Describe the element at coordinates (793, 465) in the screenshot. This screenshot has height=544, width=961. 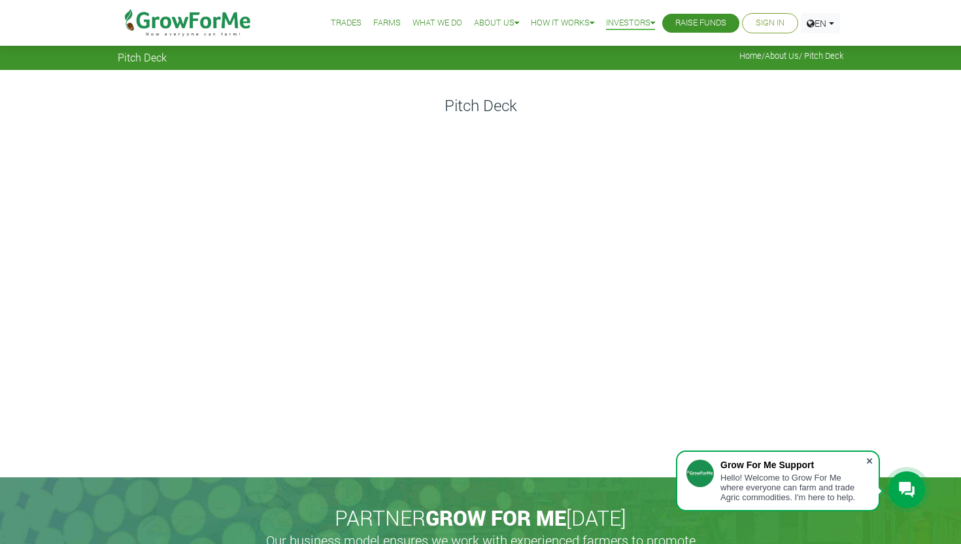
I see `div: Grow For Me Support` at that location.